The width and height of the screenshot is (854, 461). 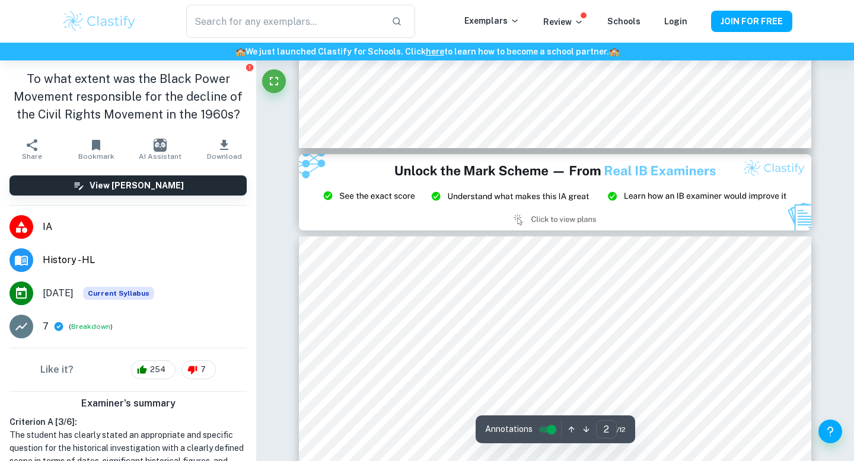 I want to click on h6: Criterion A [ 3 / 6 ]:, so click(x=128, y=422).